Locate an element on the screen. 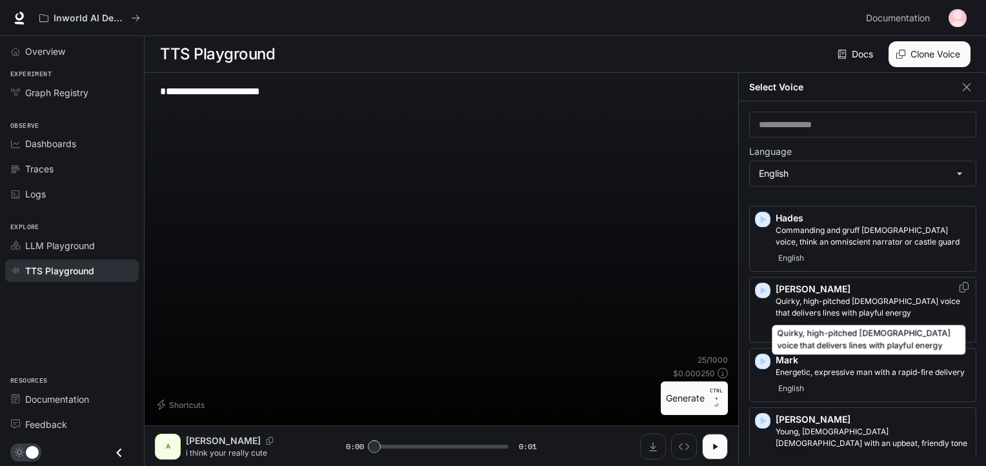  p: i think your really cute is located at coordinates (250, 452).